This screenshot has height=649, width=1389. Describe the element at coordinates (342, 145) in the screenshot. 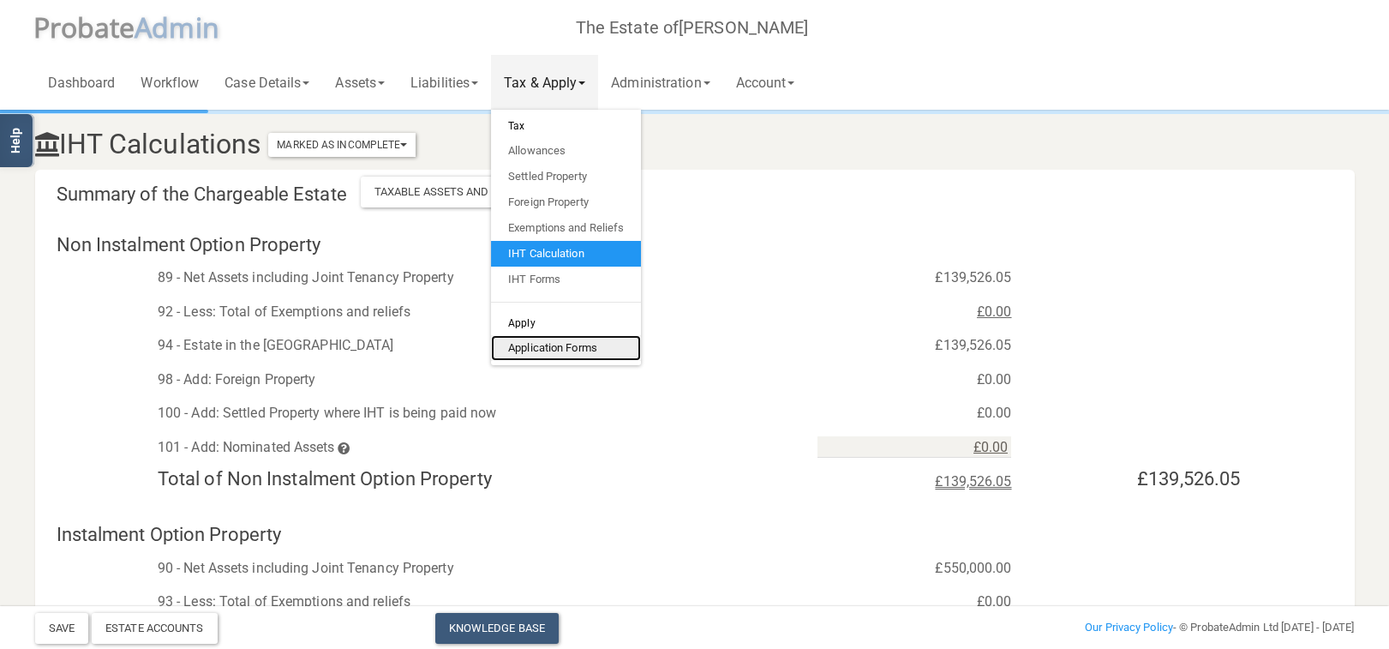

I see `button: Marked As Incomplete` at that location.